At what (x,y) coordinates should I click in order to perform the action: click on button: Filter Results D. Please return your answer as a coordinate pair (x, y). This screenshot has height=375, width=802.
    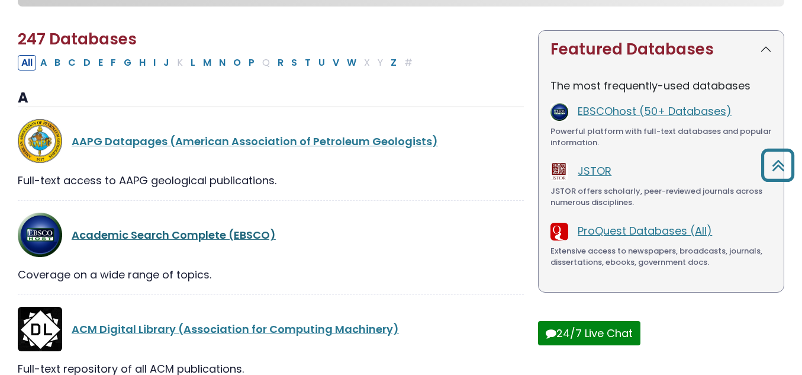
    Looking at the image, I should click on (87, 63).